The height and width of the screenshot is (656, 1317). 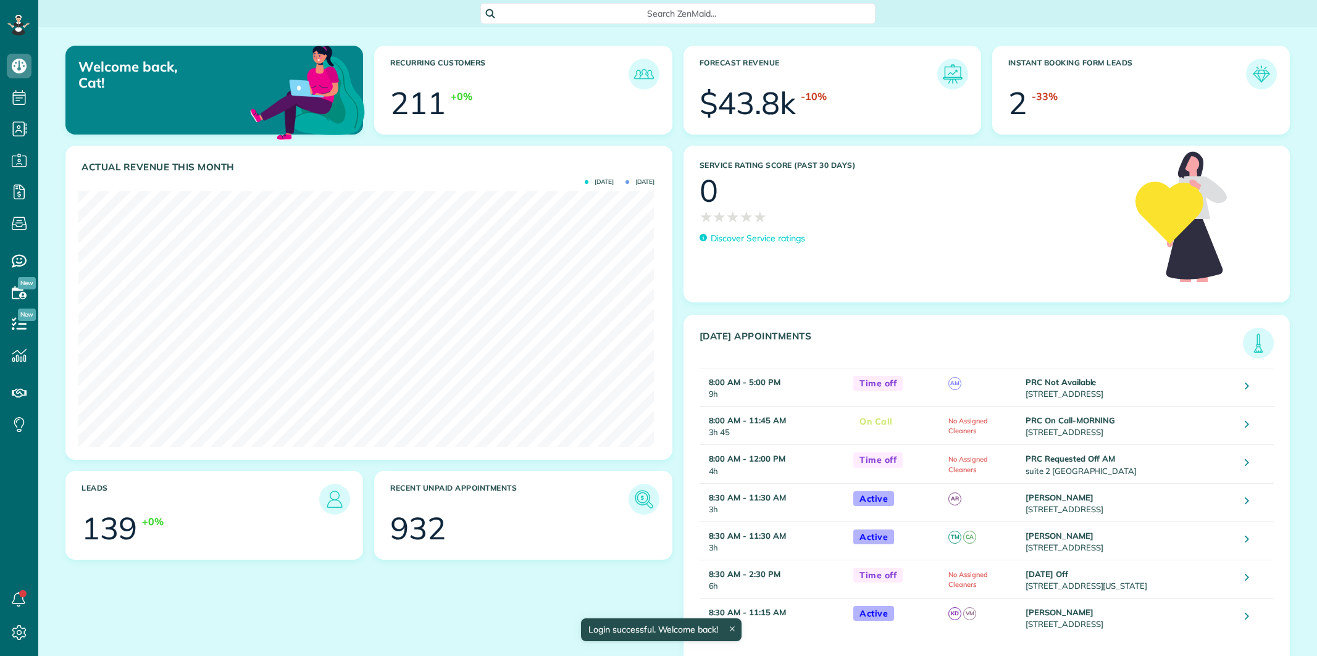 I want to click on img: icon_forecast_revenue-8c13a41c7ed35a8dcfafea3cbb826a0462acb37728057bba2d056411b612bbbe.png, so click(x=953, y=74).